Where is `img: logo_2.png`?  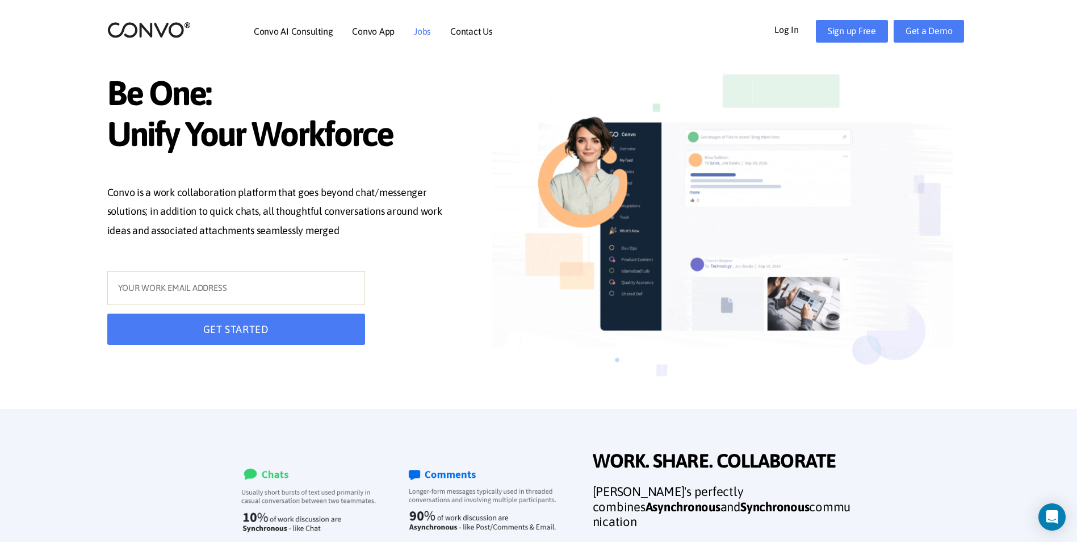 img: logo_2.png is located at coordinates (149, 30).